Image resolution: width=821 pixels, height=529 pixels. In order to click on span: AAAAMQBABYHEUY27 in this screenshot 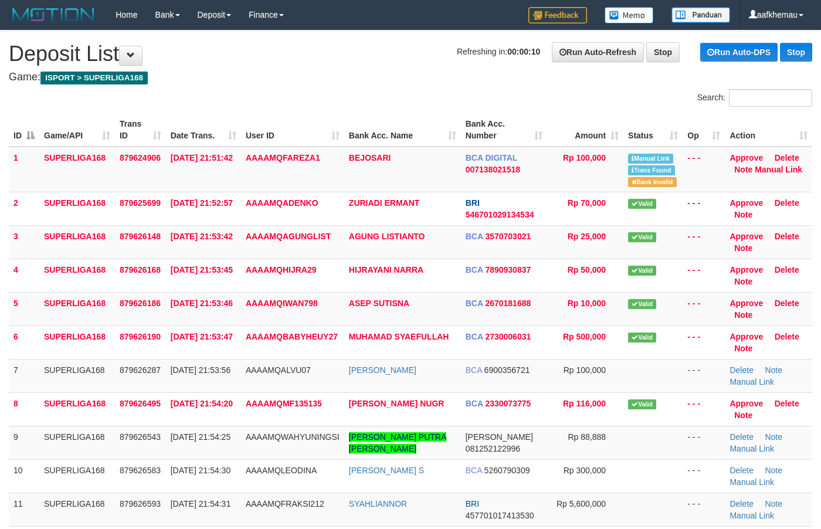, I will do `click(291, 337)`.